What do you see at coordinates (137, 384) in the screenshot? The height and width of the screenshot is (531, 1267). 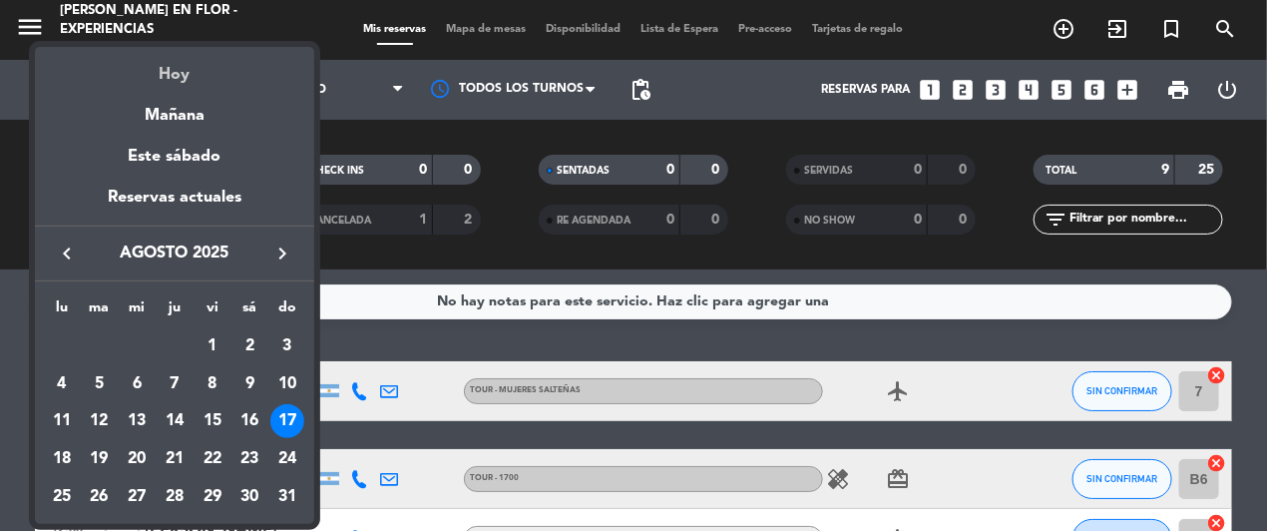 I see `td: 6 de agosto de 2025` at bounding box center [137, 384].